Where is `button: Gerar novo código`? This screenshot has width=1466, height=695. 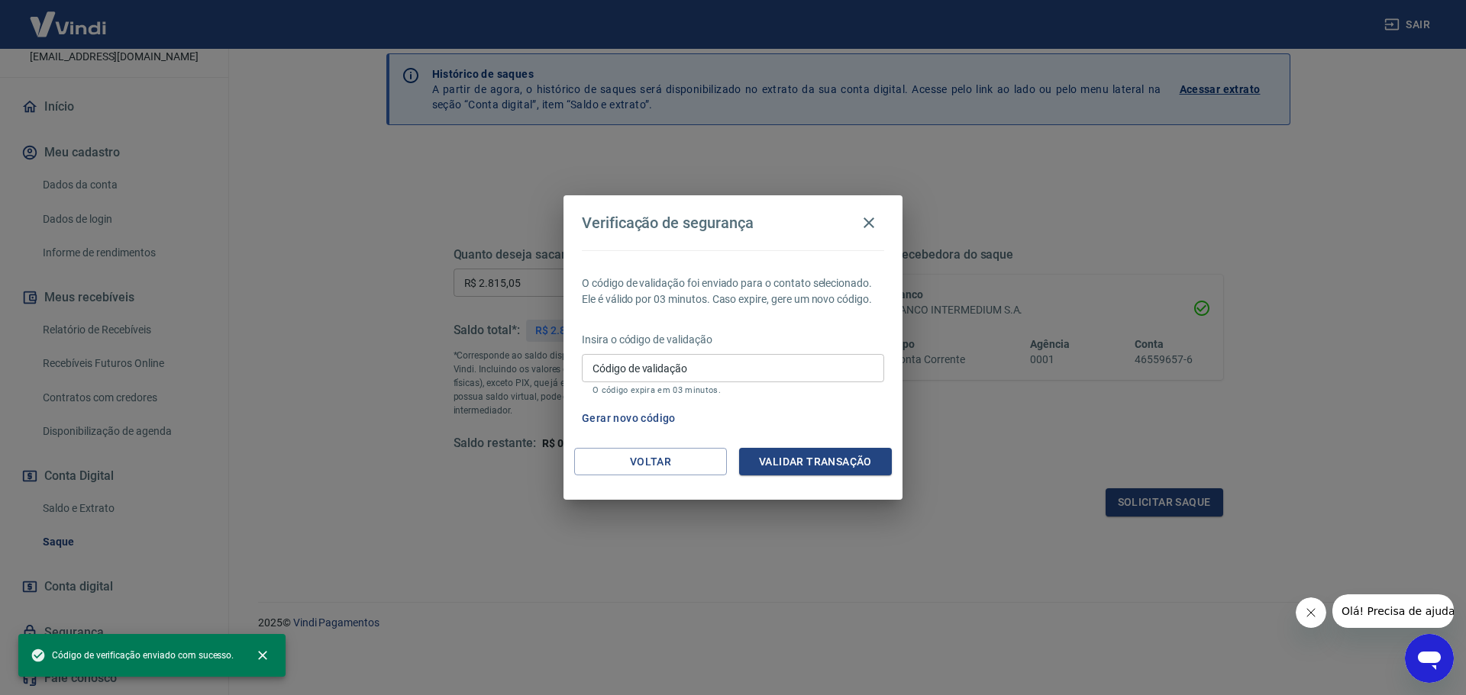
button: Gerar novo código is located at coordinates (628, 418).